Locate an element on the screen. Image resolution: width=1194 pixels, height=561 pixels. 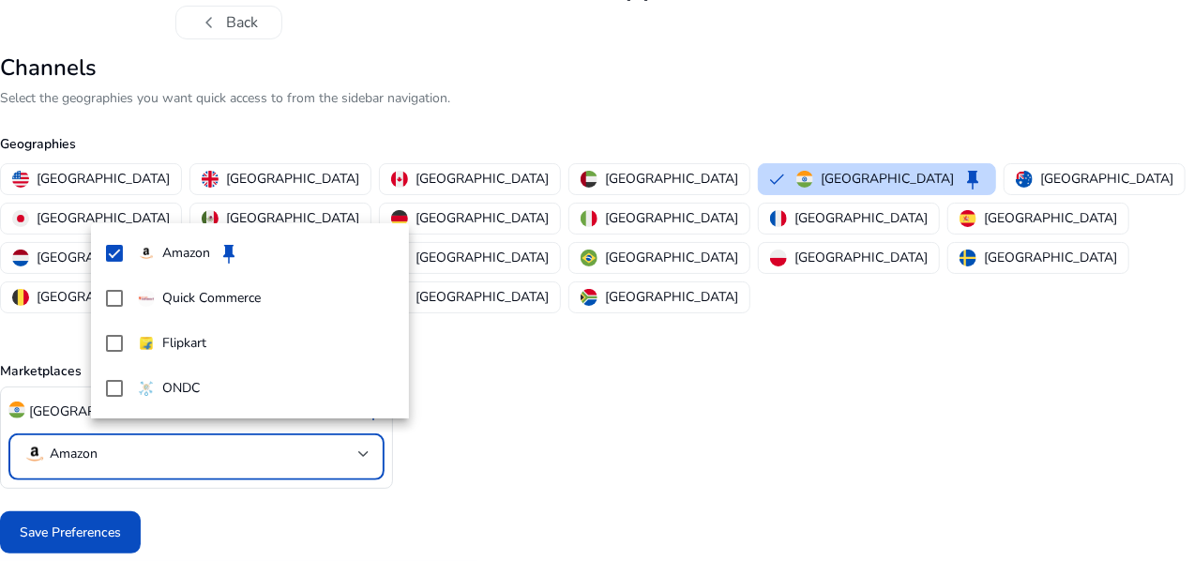
p: Quick Commerce is located at coordinates (211, 298).